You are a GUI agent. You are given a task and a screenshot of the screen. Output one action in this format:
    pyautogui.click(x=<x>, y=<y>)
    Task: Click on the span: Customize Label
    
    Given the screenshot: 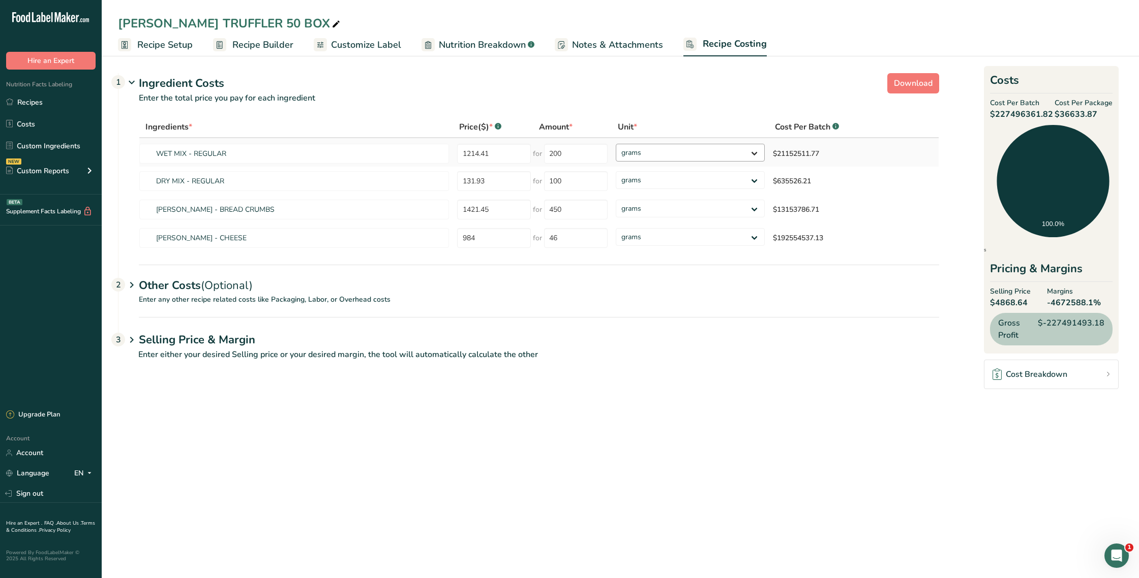 What is the action you would take?
    pyautogui.click(x=366, y=45)
    